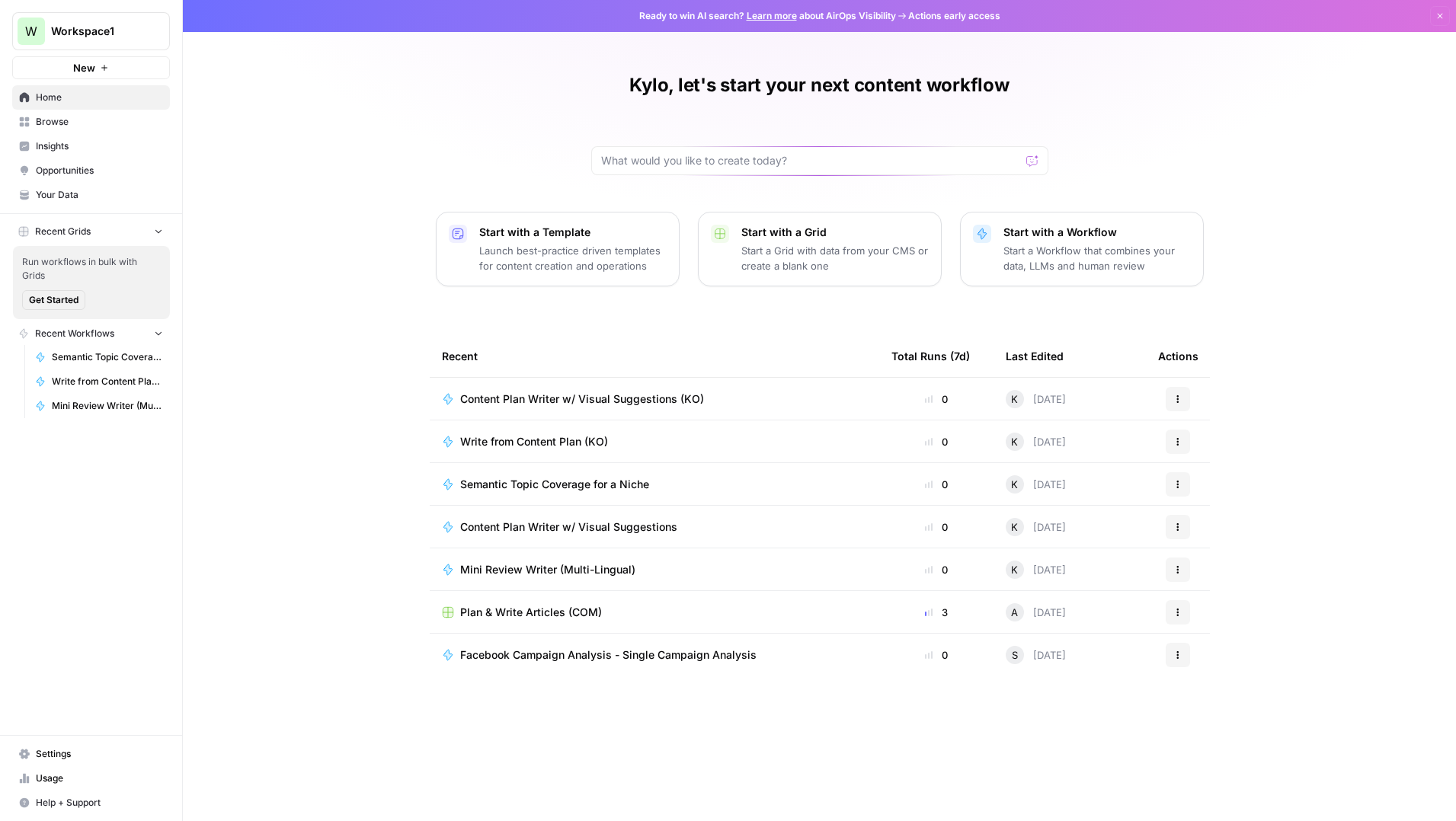  What do you see at coordinates (90, 97) in the screenshot?
I see `a: Home` at bounding box center [90, 97].